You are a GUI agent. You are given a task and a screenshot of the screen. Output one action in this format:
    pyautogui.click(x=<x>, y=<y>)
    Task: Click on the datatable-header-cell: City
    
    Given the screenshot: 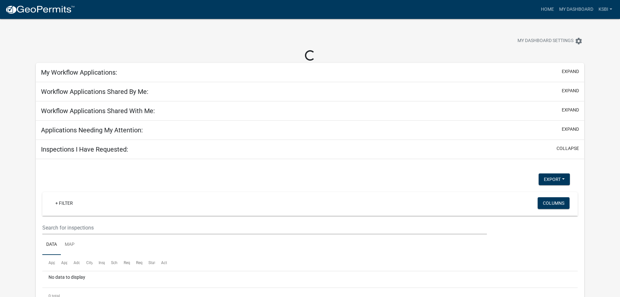 What is the action you would take?
    pyautogui.click(x=86, y=262)
    